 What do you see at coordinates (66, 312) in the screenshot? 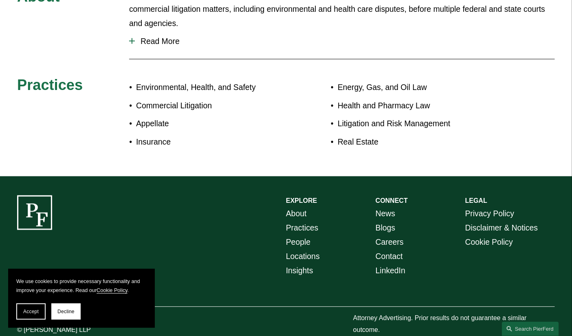
I see `span: Decline` at bounding box center [66, 312].